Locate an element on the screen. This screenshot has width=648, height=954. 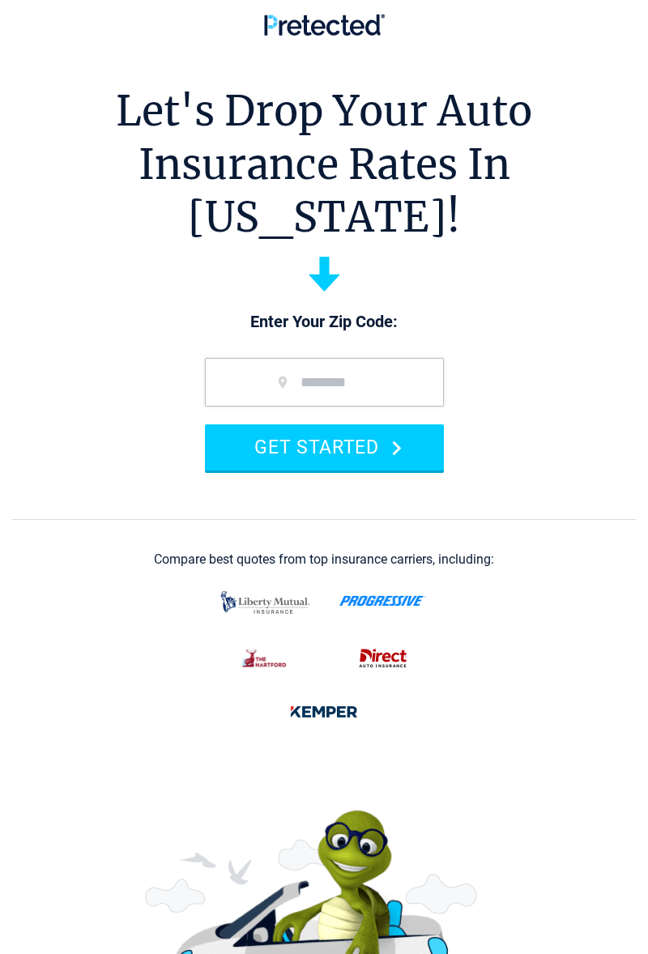
div: Compare best quotes from top insurance carriers, including: is located at coordinates (324, 560).